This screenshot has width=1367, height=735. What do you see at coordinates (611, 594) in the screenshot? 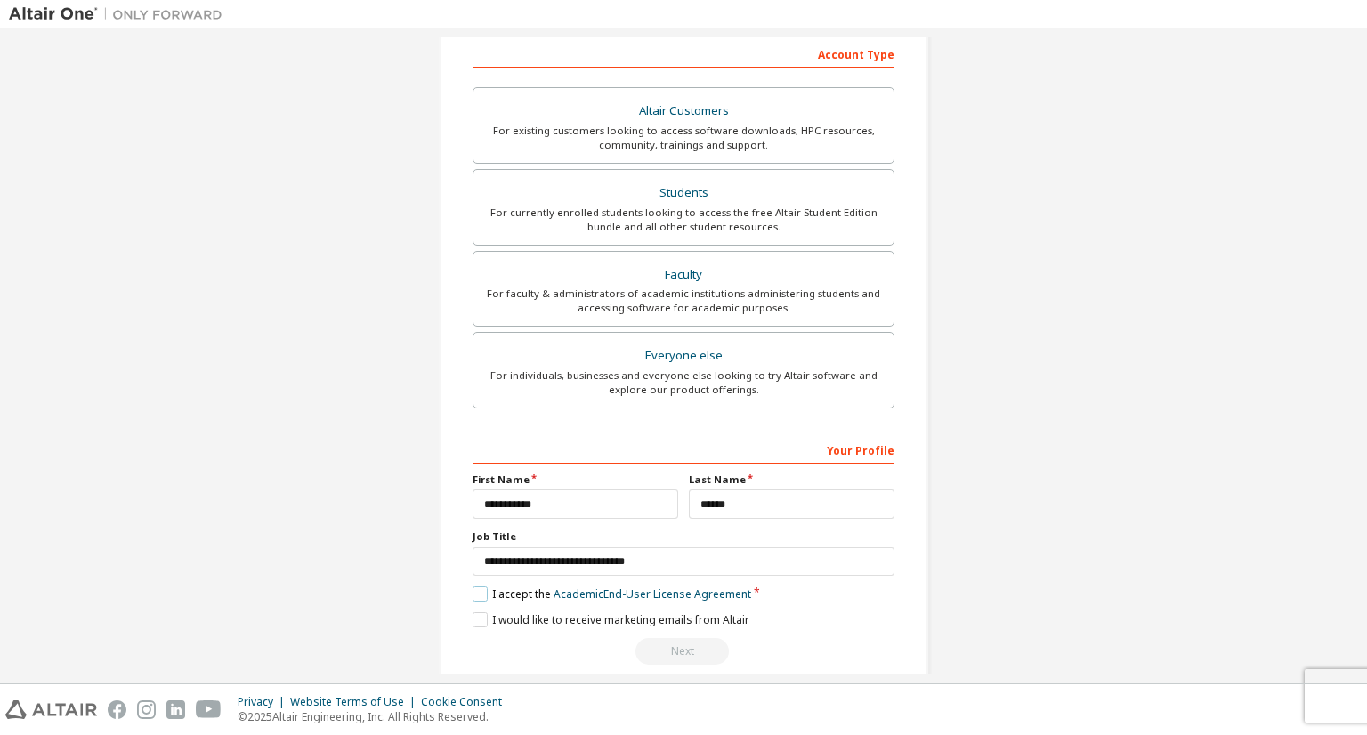
I see `label: I accept the` at bounding box center [611, 594].